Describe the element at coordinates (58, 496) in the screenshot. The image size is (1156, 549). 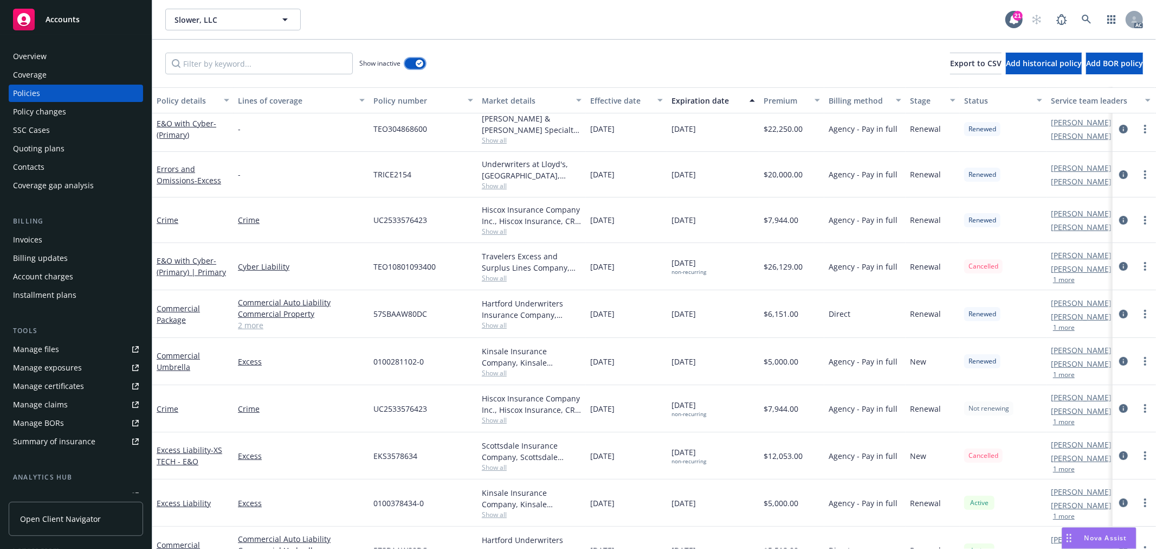
I see `div: Loss summary generator` at that location.